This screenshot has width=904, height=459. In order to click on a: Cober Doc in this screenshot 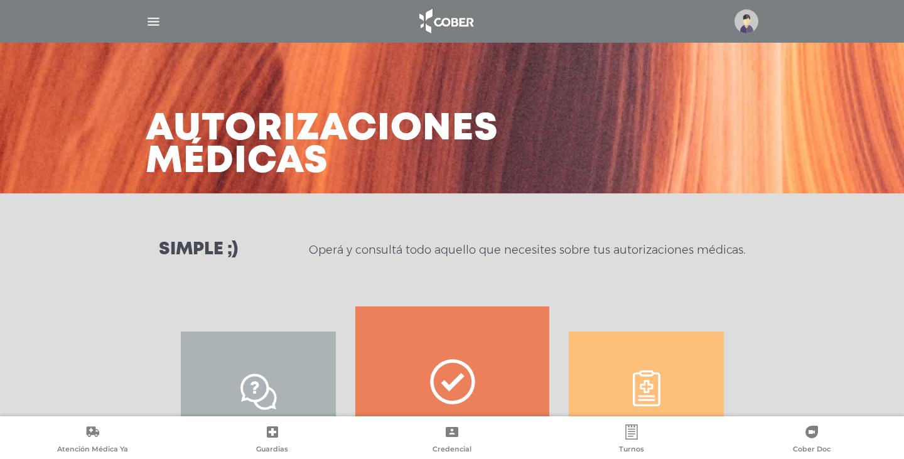, I will do `click(812, 440)`.